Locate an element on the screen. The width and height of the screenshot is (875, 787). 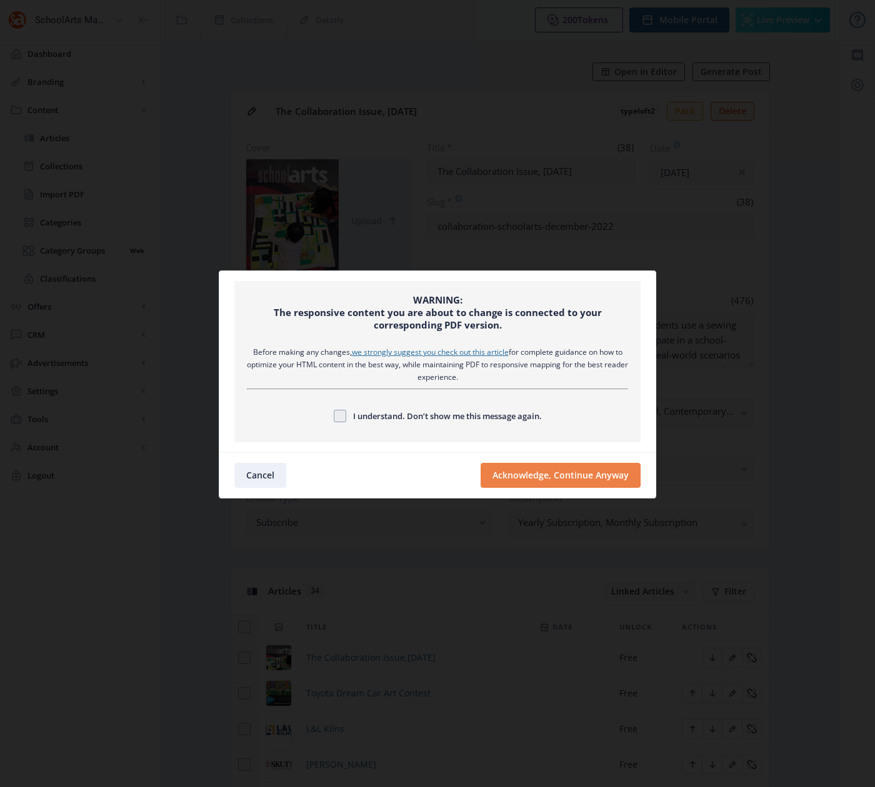
button: Acknowledge, Continue Anyway is located at coordinates (560, 475).